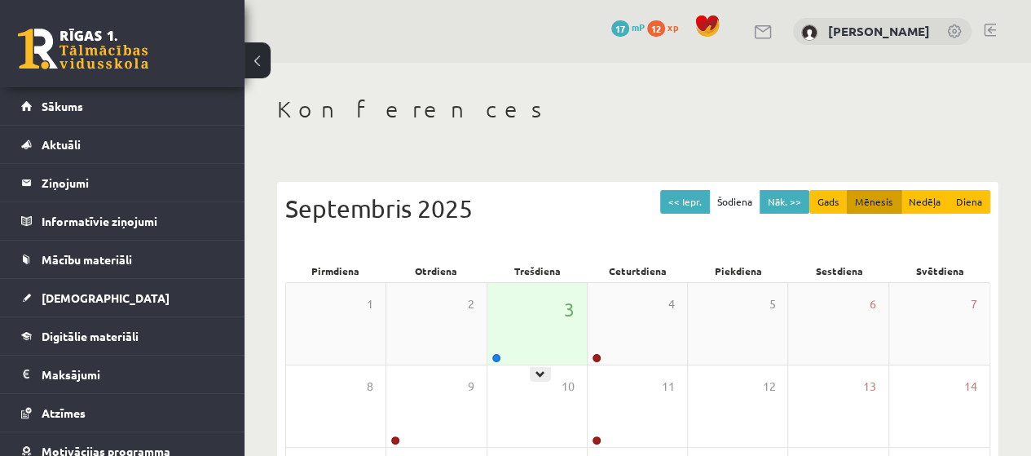 The image size is (1031, 456). I want to click on span: 9, so click(471, 386).